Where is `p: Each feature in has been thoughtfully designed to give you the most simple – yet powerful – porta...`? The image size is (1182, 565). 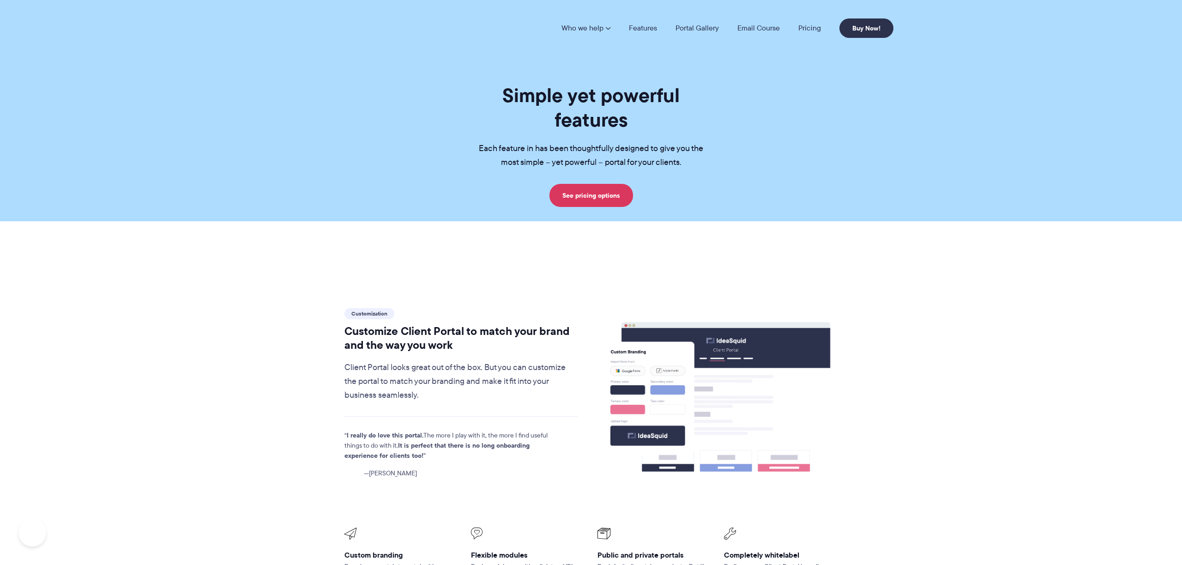
p: Each feature in has been thoughtfully designed to give you the most simple – yet powerful – porta... is located at coordinates (591, 156).